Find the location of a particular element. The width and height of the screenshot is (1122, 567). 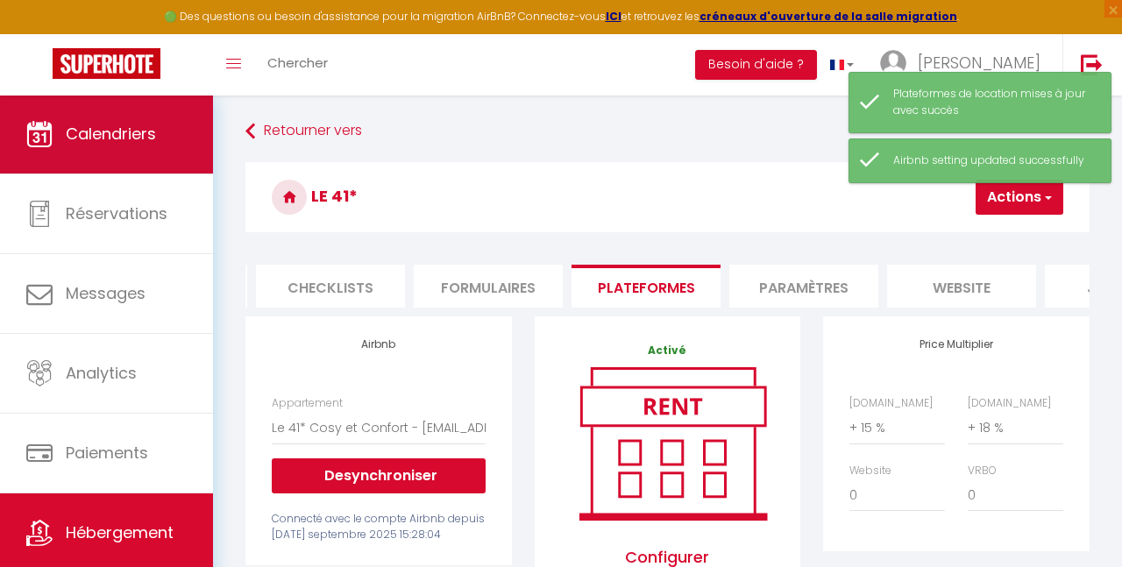

label: Appartement is located at coordinates (307, 403).